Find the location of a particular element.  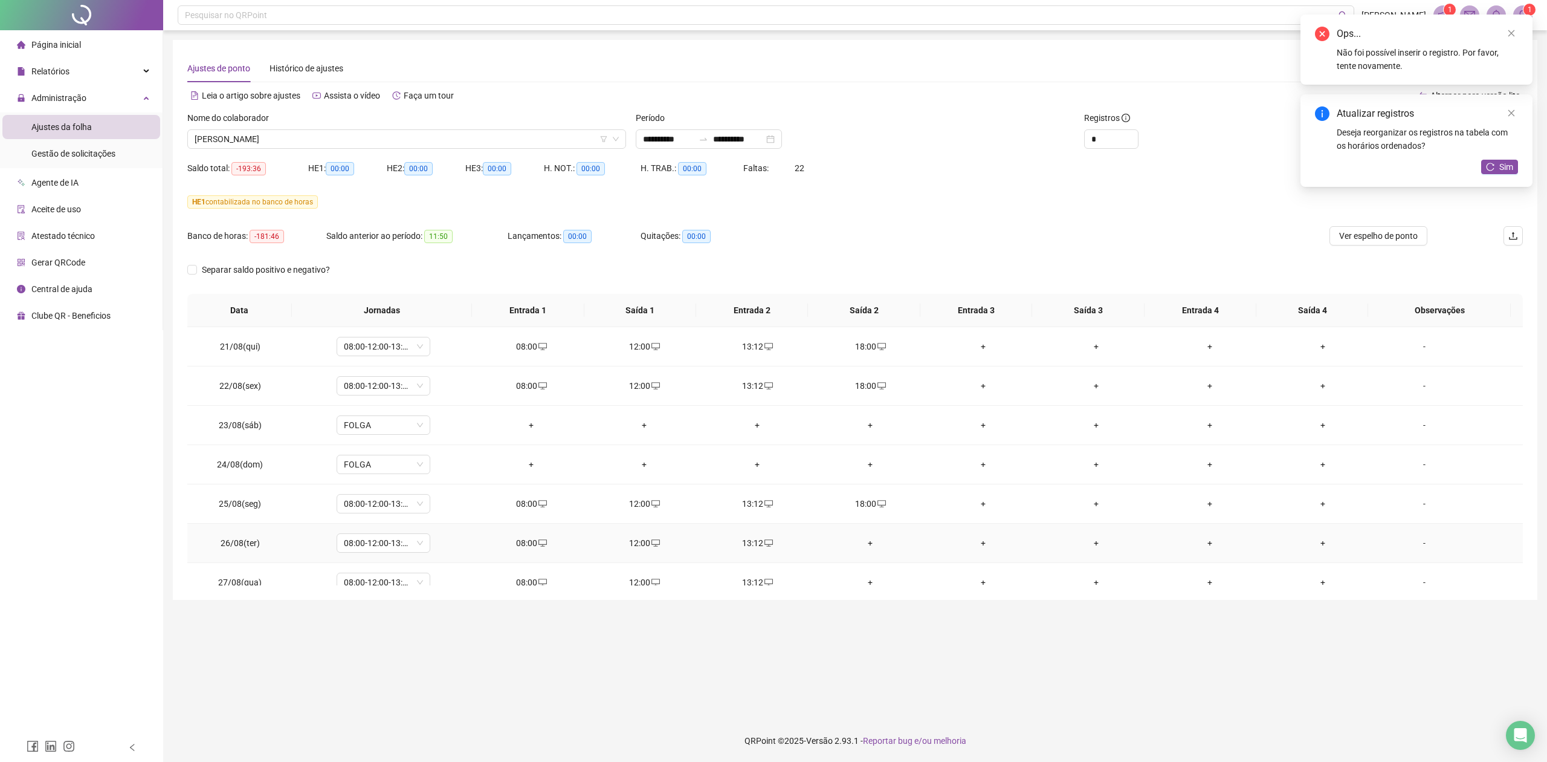

span: LEANDRO CESAR PITA is located at coordinates (407, 139).